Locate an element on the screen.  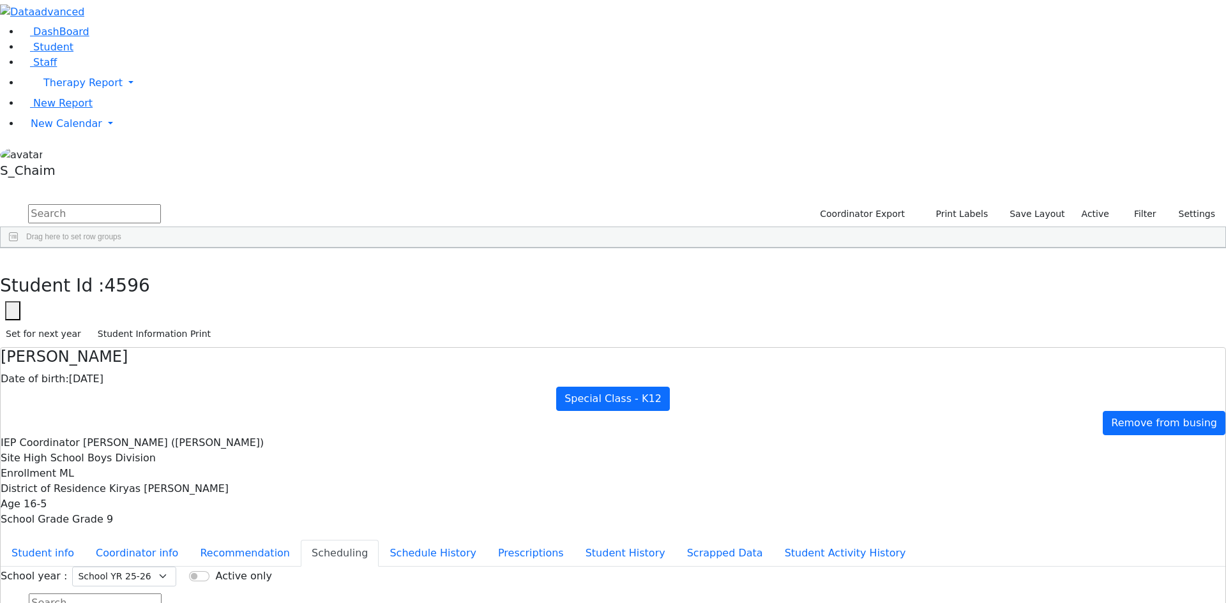
label: Site is located at coordinates (10, 458).